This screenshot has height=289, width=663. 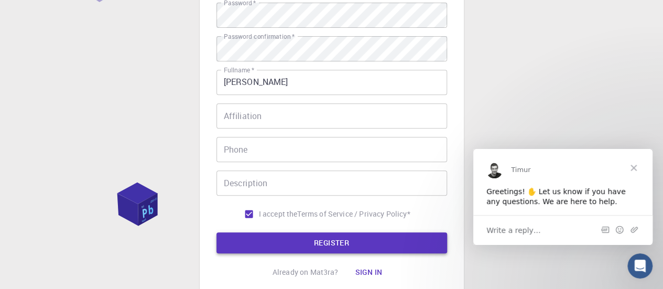 What do you see at coordinates (305, 272) in the screenshot?
I see `p: Already on Mat3ra?` at bounding box center [305, 272].